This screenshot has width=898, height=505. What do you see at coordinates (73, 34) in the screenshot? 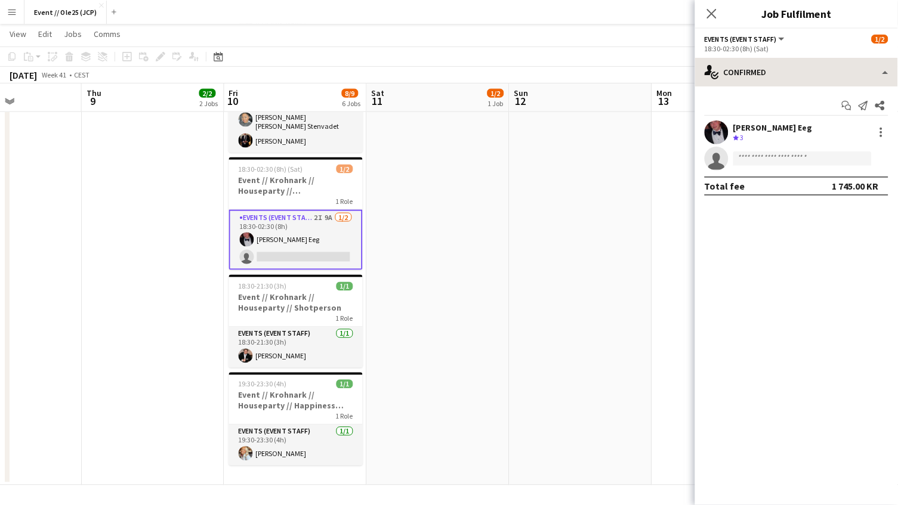
I see `a: Jobs` at bounding box center [73, 34].